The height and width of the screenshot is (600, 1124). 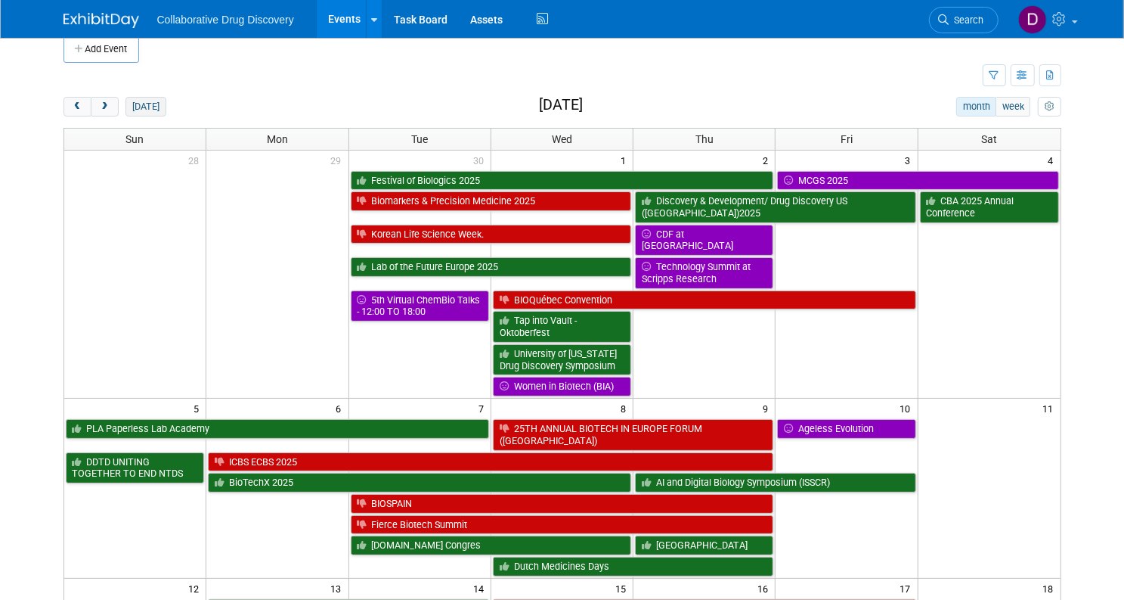 I want to click on a: Ageless Evolution, so click(x=846, y=429).